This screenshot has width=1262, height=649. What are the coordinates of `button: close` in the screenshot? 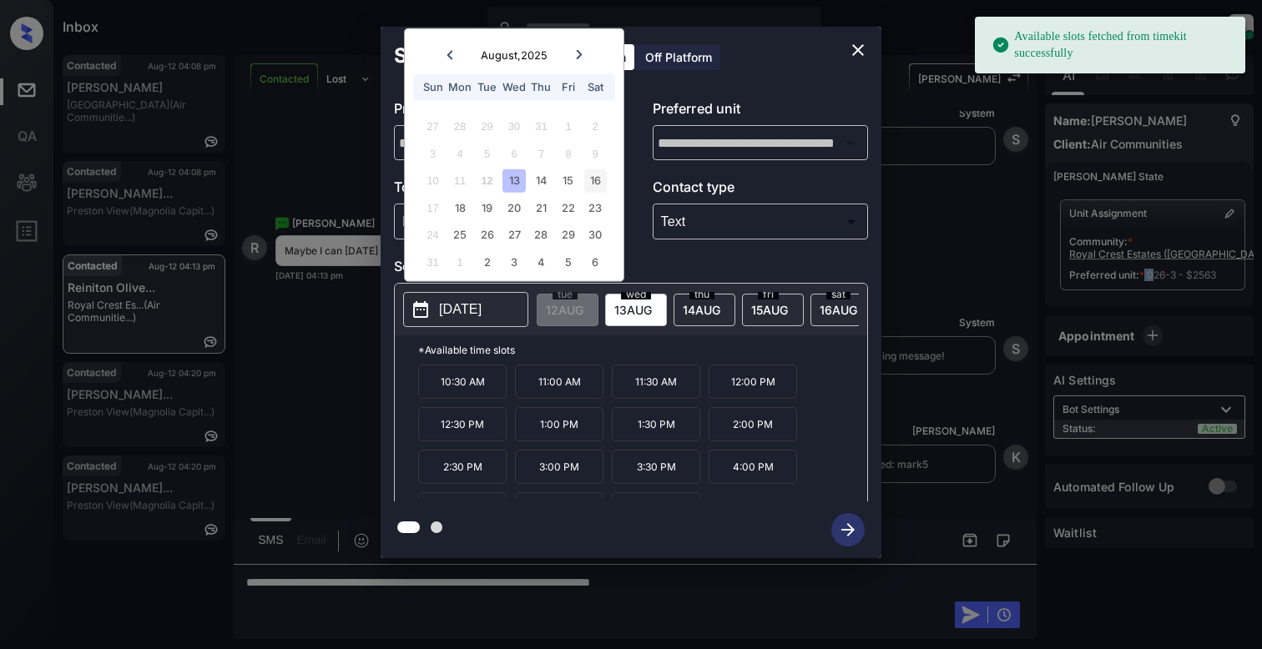 It's located at (858, 50).